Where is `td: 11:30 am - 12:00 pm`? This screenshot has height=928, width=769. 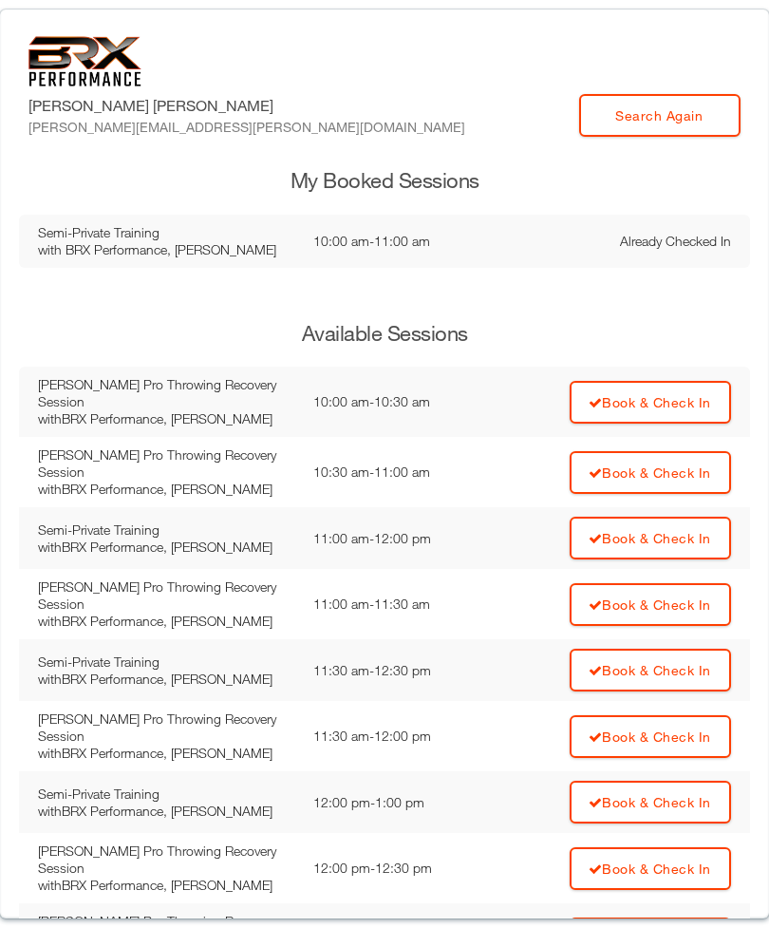
td: 11:30 am - 12:00 pm is located at coordinates (398, 736).